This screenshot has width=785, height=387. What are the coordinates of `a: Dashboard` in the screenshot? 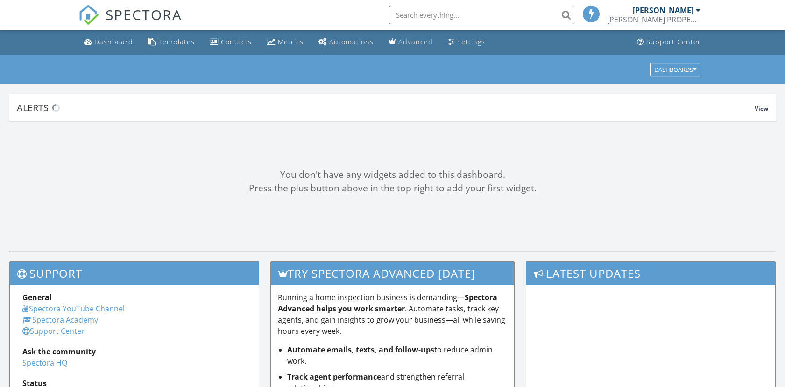 It's located at (108, 42).